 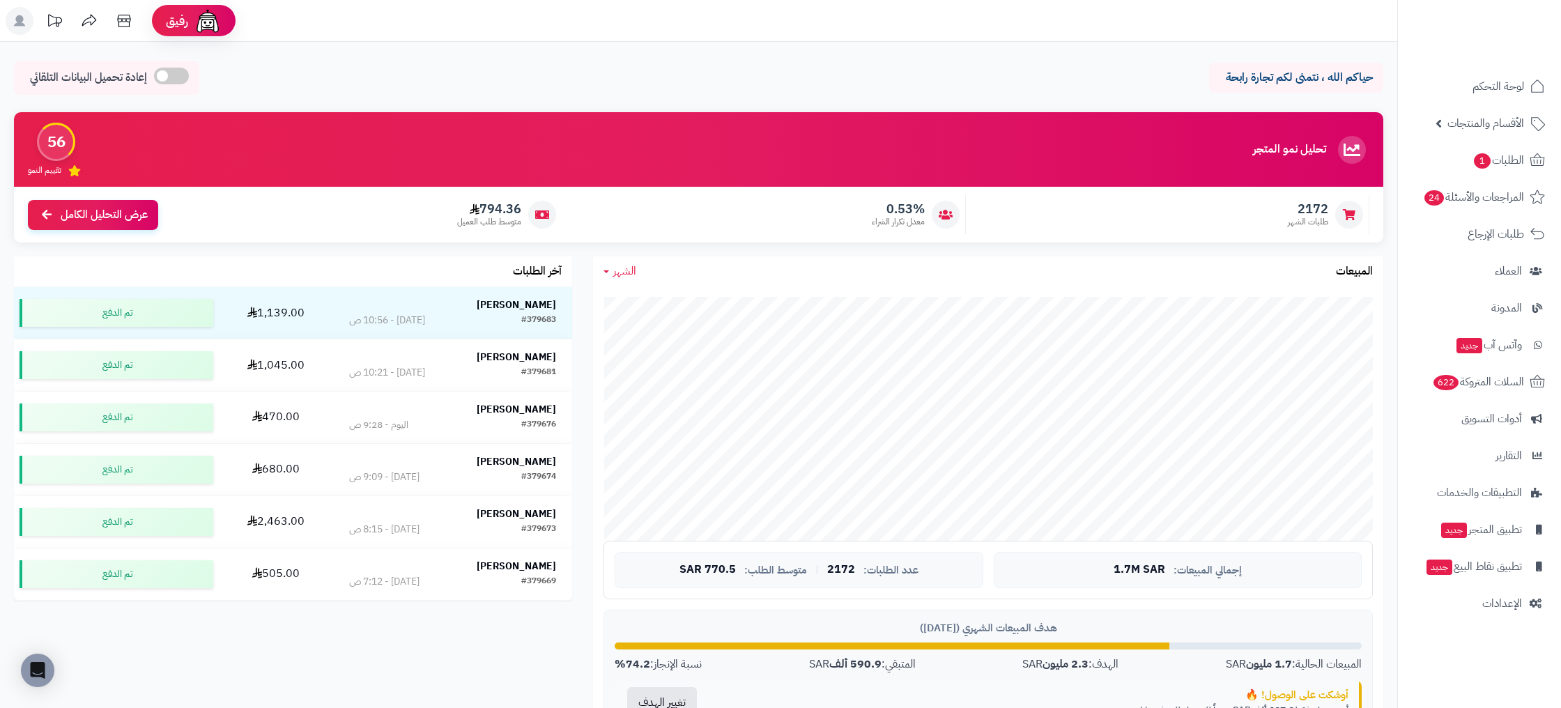 I want to click on div: أوشكت على الوصول! 🔥, so click(x=1034, y=695).